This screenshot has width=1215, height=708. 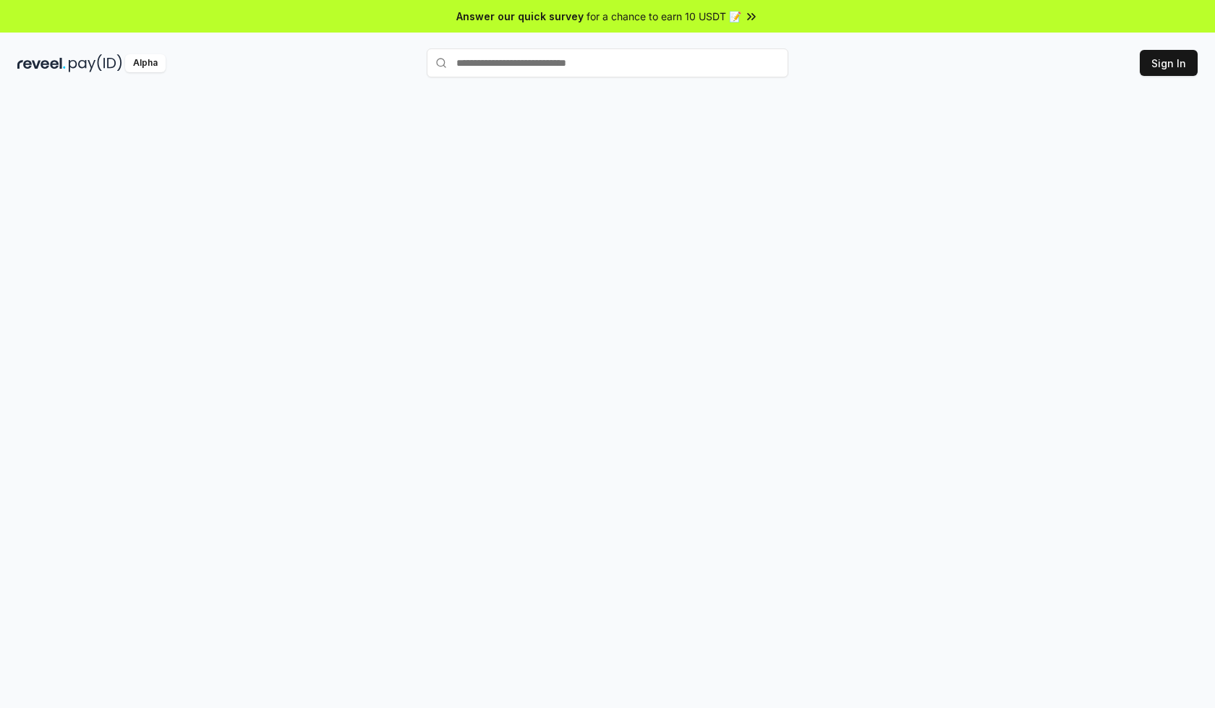 What do you see at coordinates (1169, 63) in the screenshot?
I see `button: Sign In` at bounding box center [1169, 63].